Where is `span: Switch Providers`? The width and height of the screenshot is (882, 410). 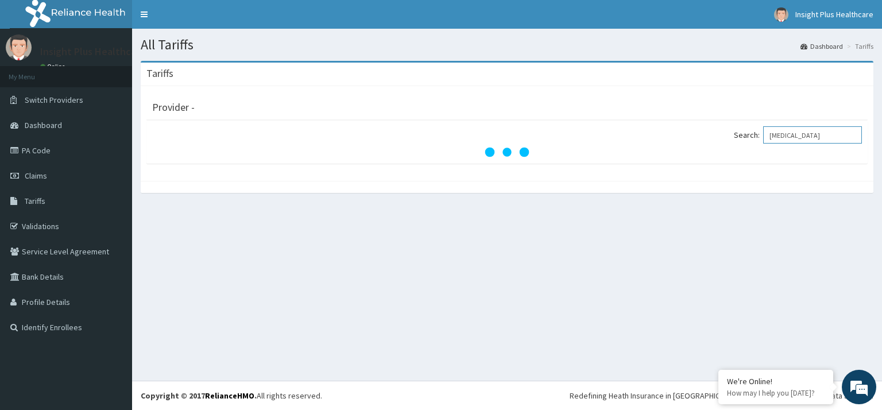 span: Switch Providers is located at coordinates (54, 100).